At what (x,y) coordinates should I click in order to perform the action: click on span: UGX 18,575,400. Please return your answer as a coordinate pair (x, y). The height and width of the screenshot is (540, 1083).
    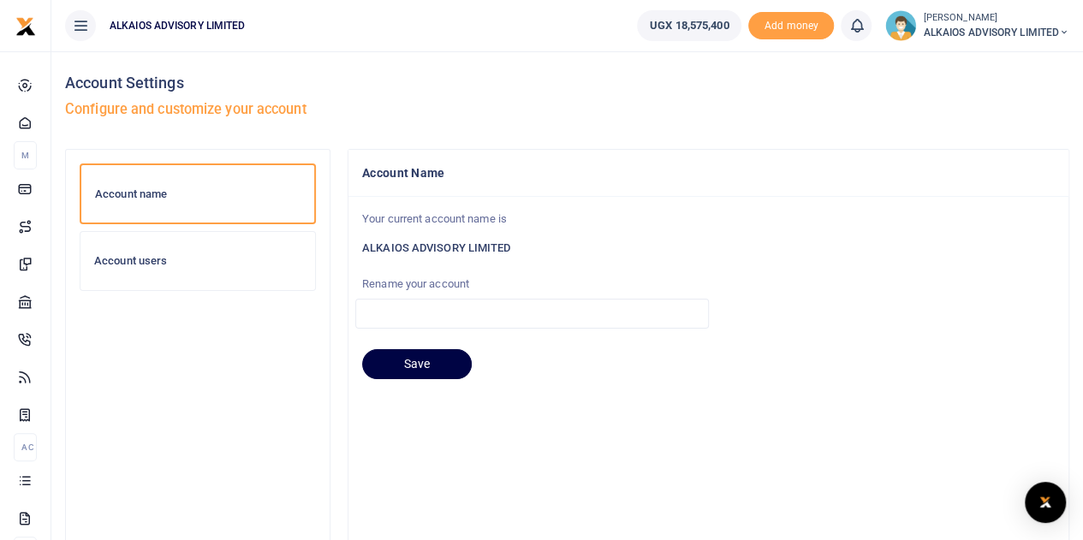
    Looking at the image, I should click on (689, 26).